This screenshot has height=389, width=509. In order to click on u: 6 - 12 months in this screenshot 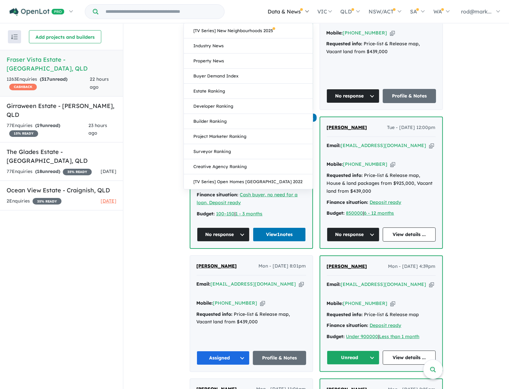, I will do `click(379, 213)`.